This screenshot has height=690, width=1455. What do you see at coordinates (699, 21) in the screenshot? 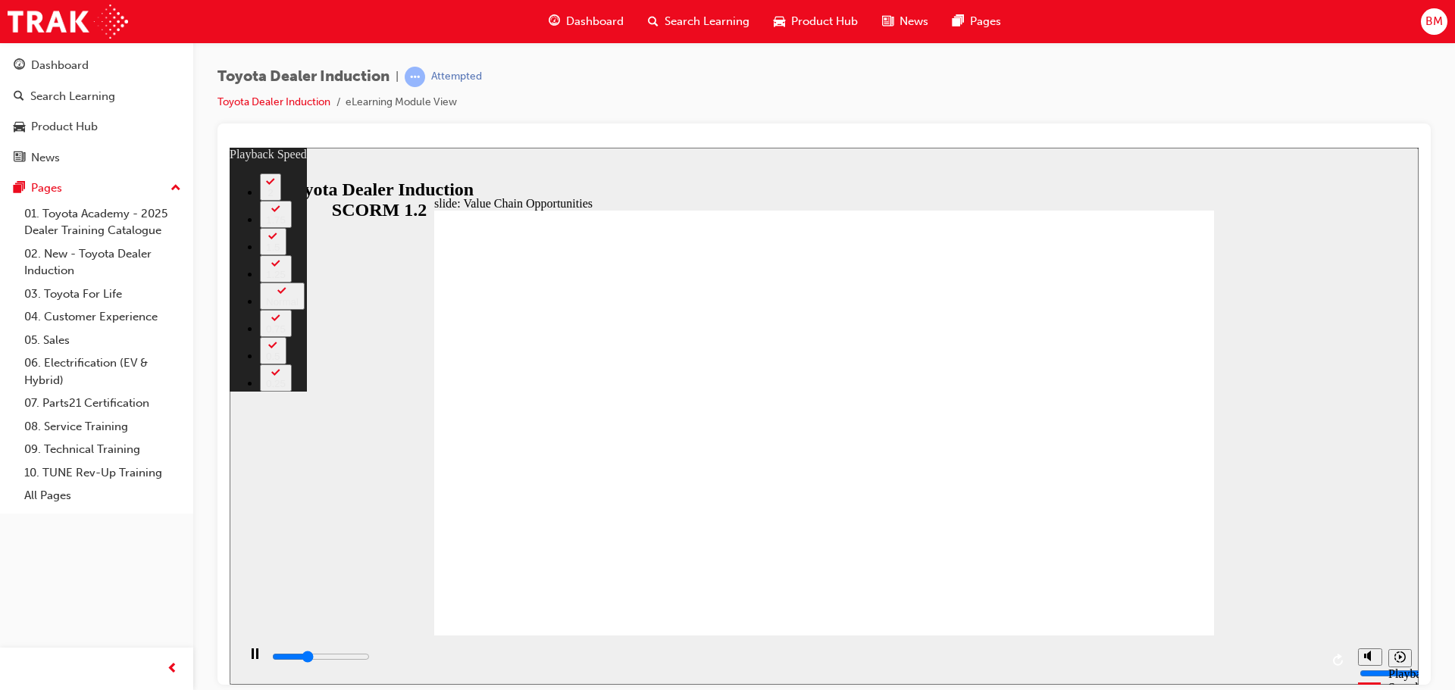
I see `a: search-iconSearch Learning` at bounding box center [699, 21].